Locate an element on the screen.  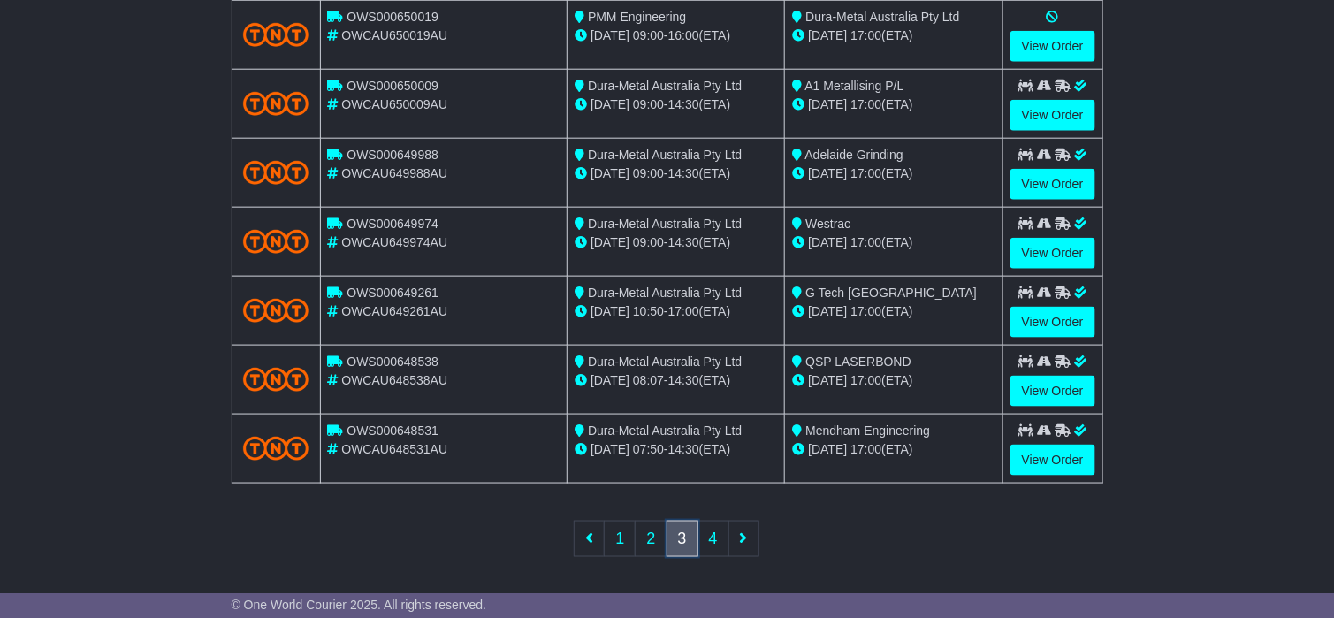
span: OWCAU650009AU is located at coordinates (394, 104).